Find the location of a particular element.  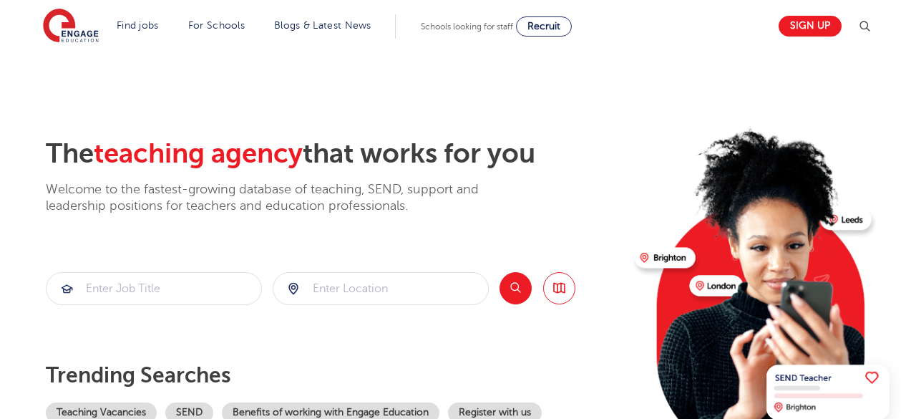

a: Recruit is located at coordinates (544, 26).